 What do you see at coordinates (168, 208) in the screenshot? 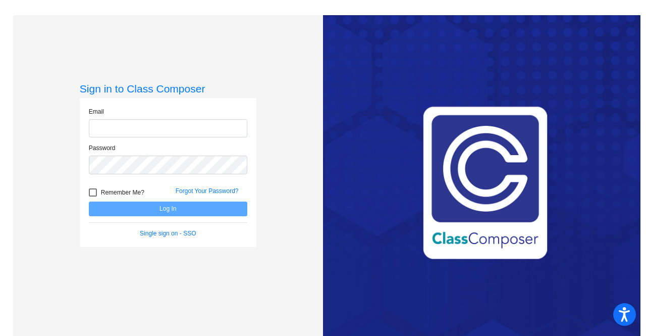
I see `button: Log In` at bounding box center [168, 208].